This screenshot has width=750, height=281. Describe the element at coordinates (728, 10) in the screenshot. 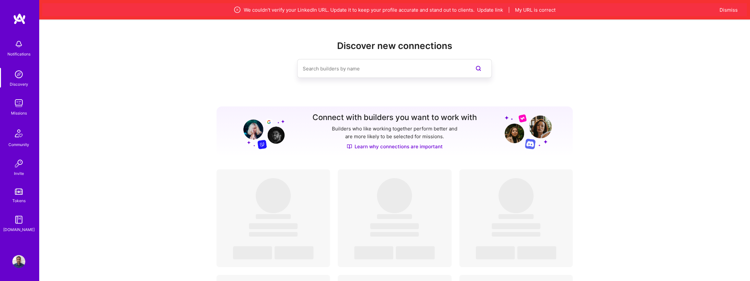

I see `button: Dismiss` at that location.